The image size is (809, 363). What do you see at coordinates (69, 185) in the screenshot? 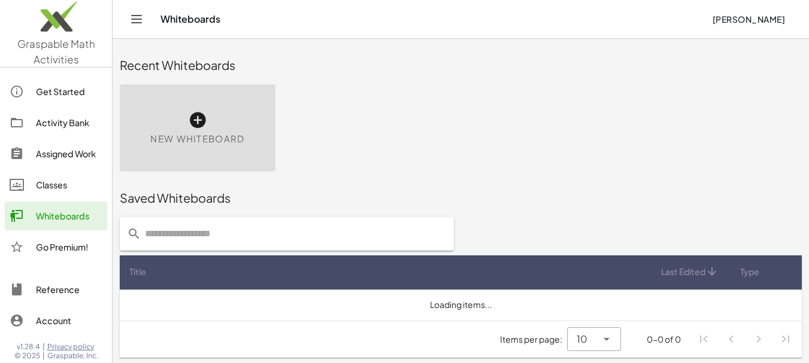
I see `div: Classes` at bounding box center [69, 185].